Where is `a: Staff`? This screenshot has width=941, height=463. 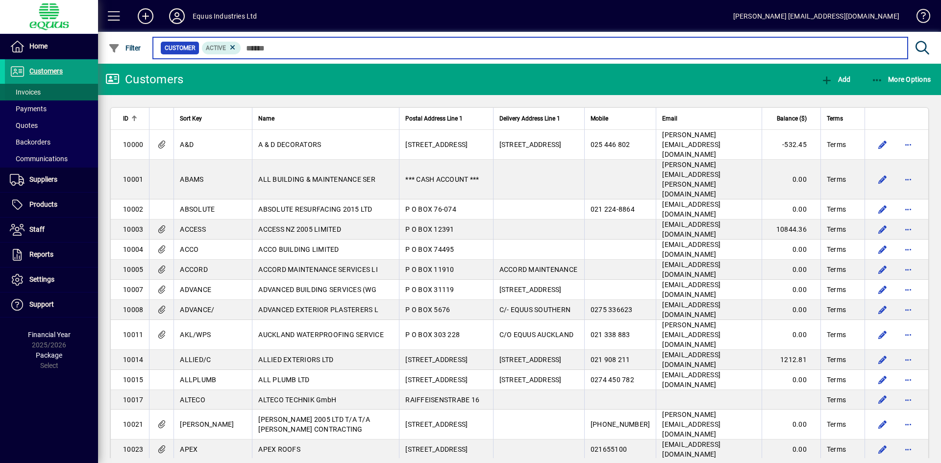 a: Staff is located at coordinates (51, 230).